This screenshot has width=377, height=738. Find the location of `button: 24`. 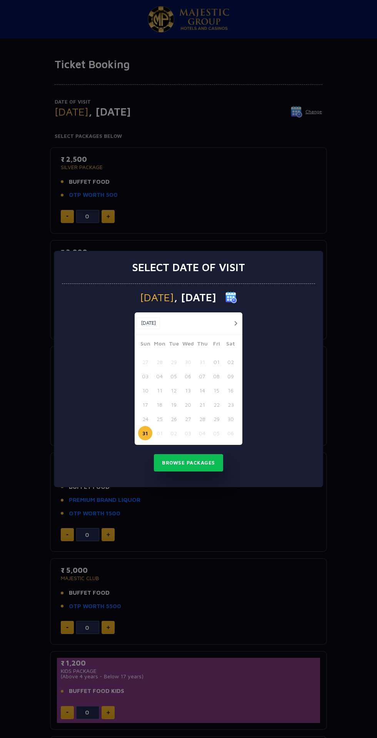

button: 24 is located at coordinates (145, 418).